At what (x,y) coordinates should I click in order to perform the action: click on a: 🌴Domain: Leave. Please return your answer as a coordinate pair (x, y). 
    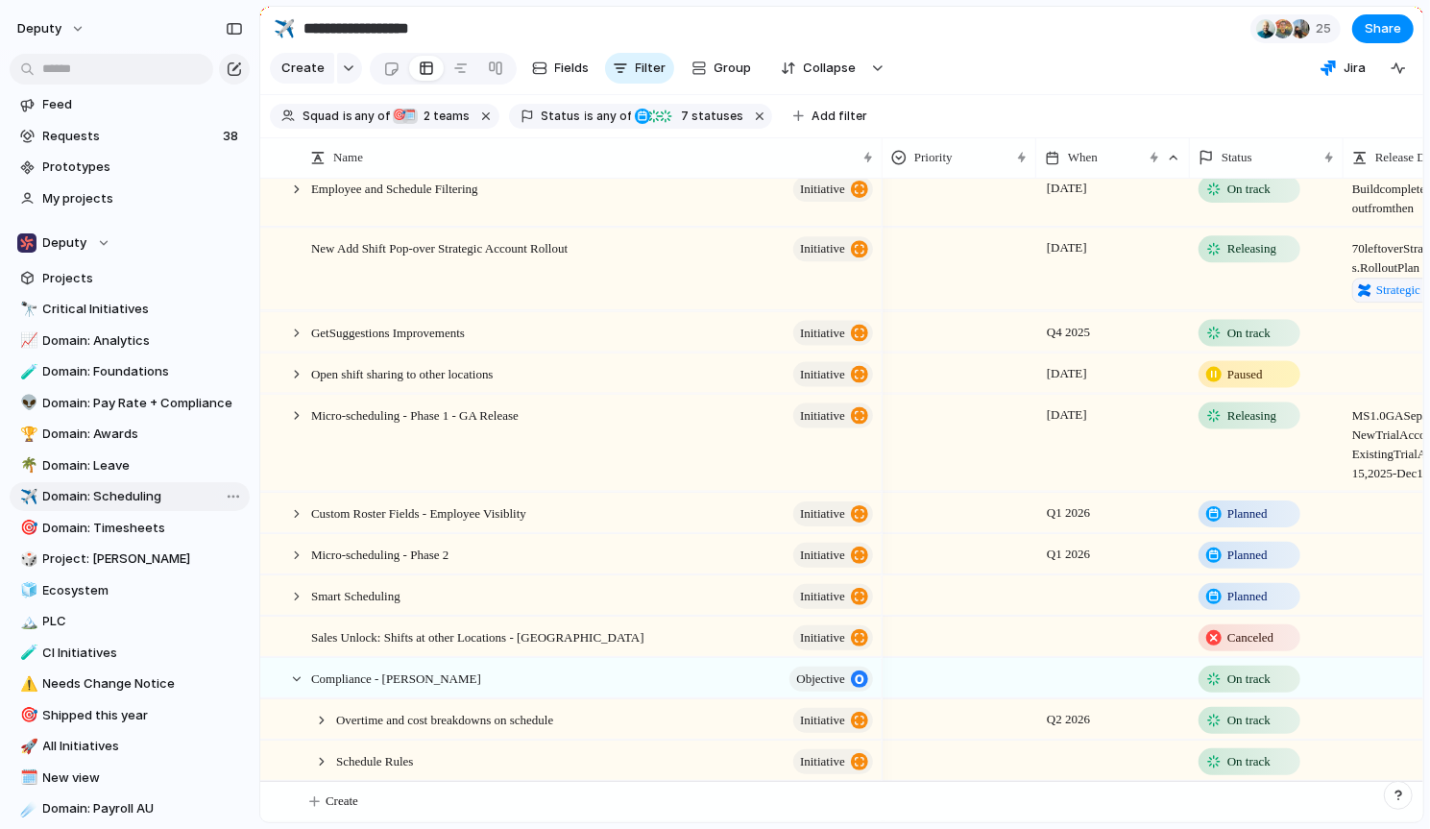
    Looking at the image, I should click on (130, 466).